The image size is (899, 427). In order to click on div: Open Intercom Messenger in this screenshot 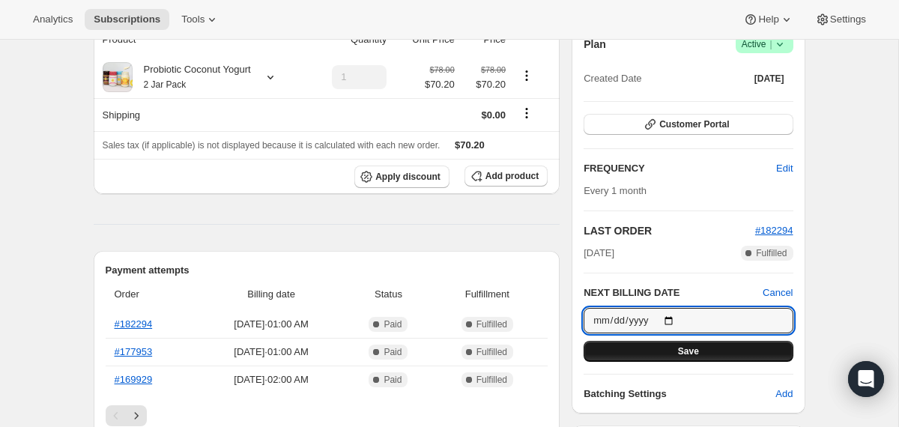, I will do `click(866, 379)`.